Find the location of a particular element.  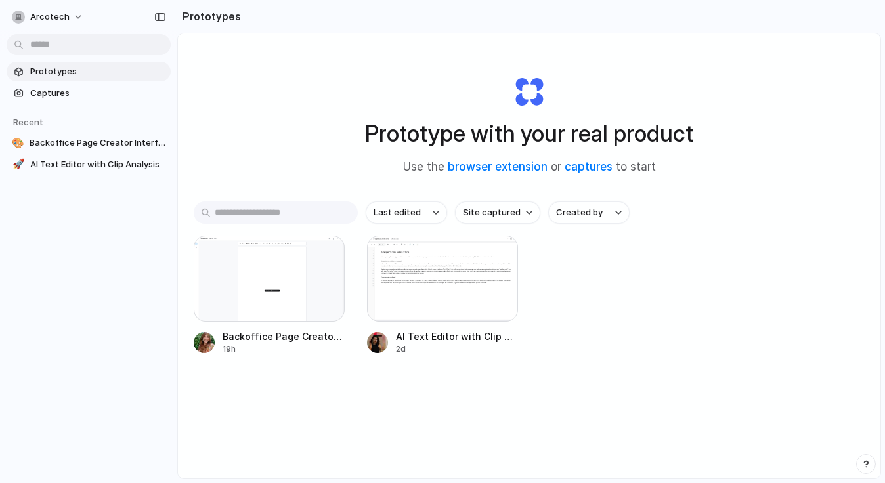

button: Site captured is located at coordinates (498, 213).